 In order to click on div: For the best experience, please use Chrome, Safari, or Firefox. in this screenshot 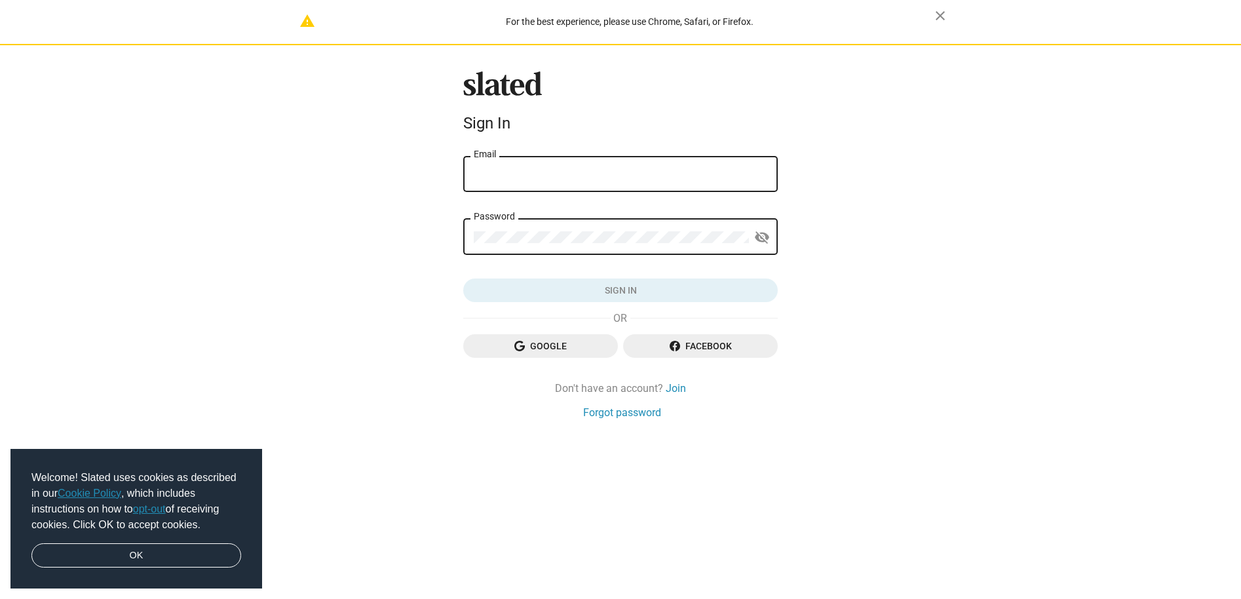, I will do `click(630, 22)`.